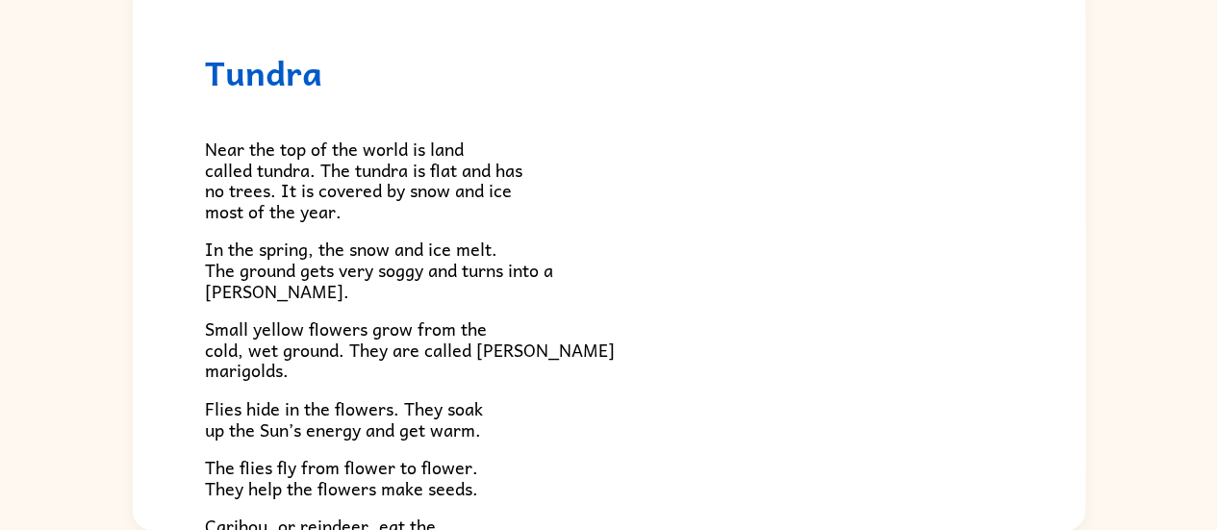 The height and width of the screenshot is (530, 1217). What do you see at coordinates (344, 419) in the screenshot?
I see `span: Flies hide in the flowers. They soak up the Sun’s energy and get warm.` at bounding box center [344, 419].